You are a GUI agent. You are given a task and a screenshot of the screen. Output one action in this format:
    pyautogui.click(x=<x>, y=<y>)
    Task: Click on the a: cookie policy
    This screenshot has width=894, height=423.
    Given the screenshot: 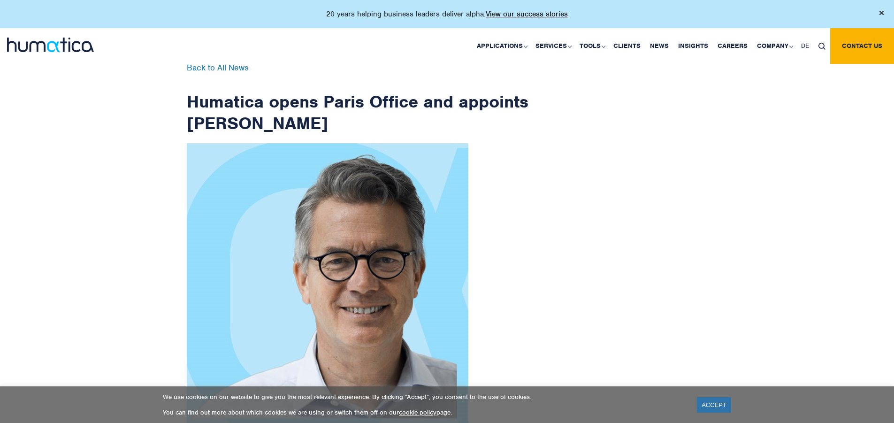 What is the action you would take?
    pyautogui.click(x=418, y=412)
    